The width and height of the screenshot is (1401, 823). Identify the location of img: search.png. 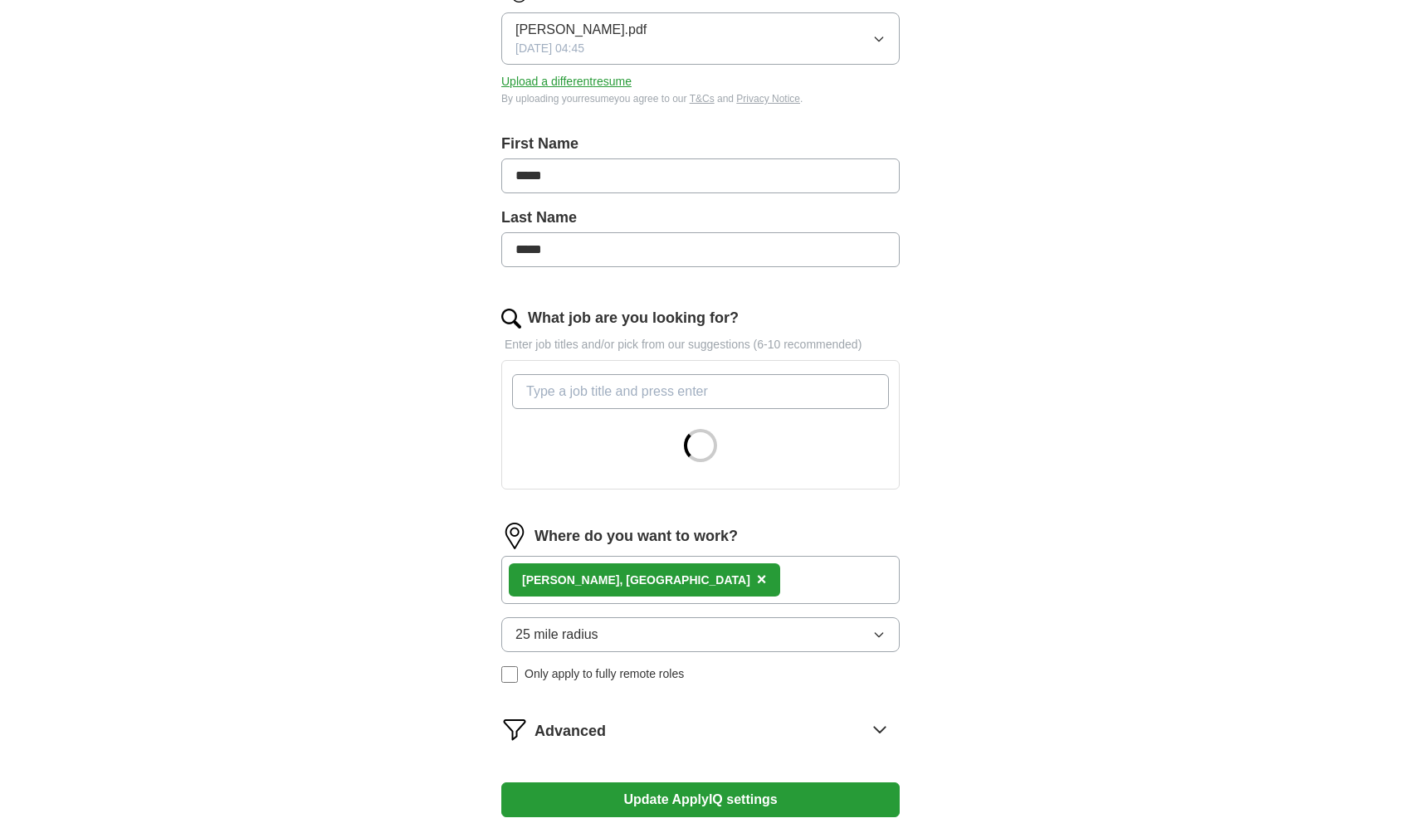
(511, 319).